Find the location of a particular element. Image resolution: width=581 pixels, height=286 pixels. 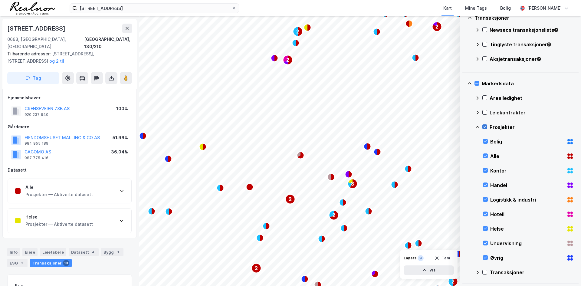

div: 51.96% is located at coordinates (120, 138).